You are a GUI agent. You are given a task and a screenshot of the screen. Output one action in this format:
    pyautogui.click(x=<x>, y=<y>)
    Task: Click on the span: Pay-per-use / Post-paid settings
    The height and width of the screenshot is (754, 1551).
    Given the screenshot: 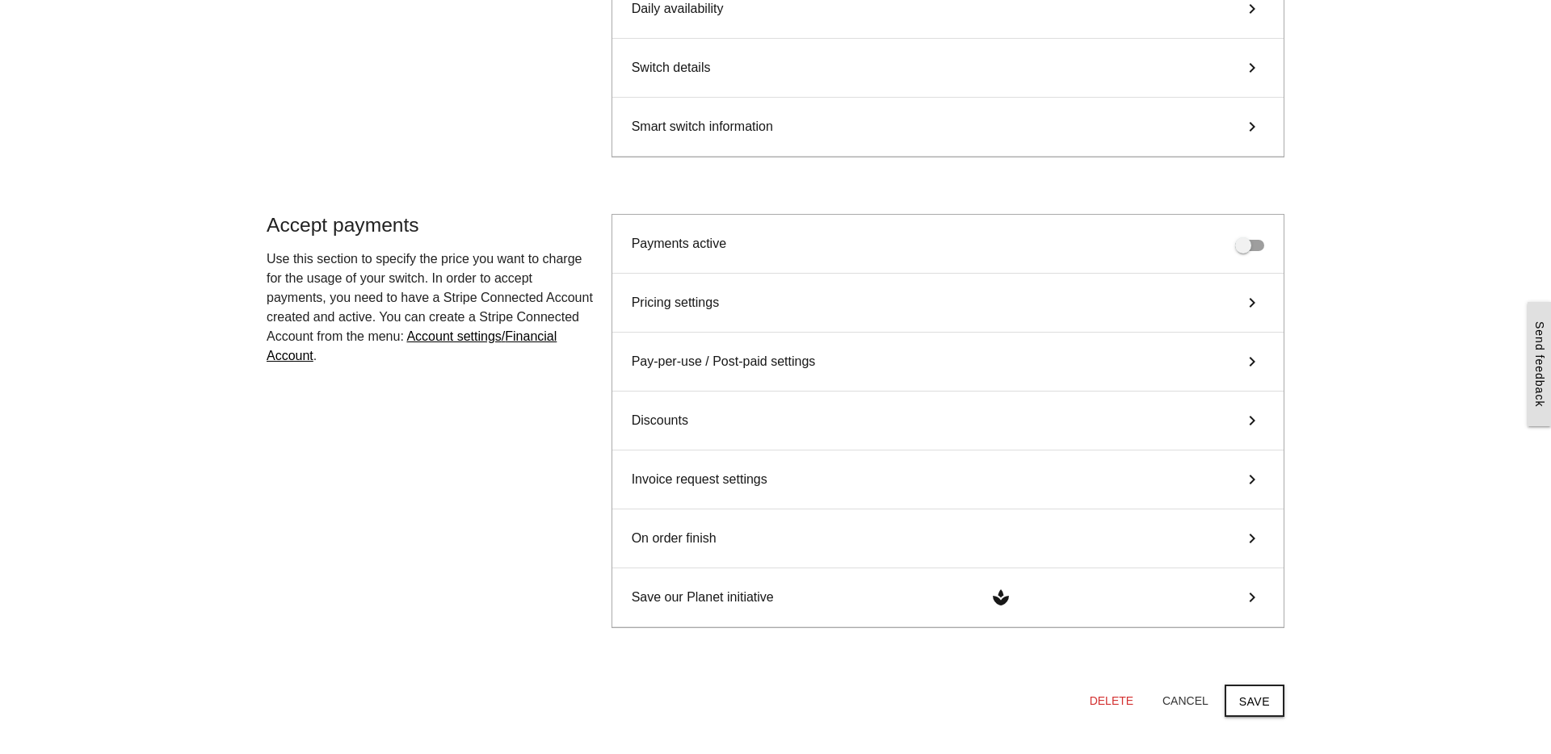 What is the action you would take?
    pyautogui.click(x=724, y=362)
    